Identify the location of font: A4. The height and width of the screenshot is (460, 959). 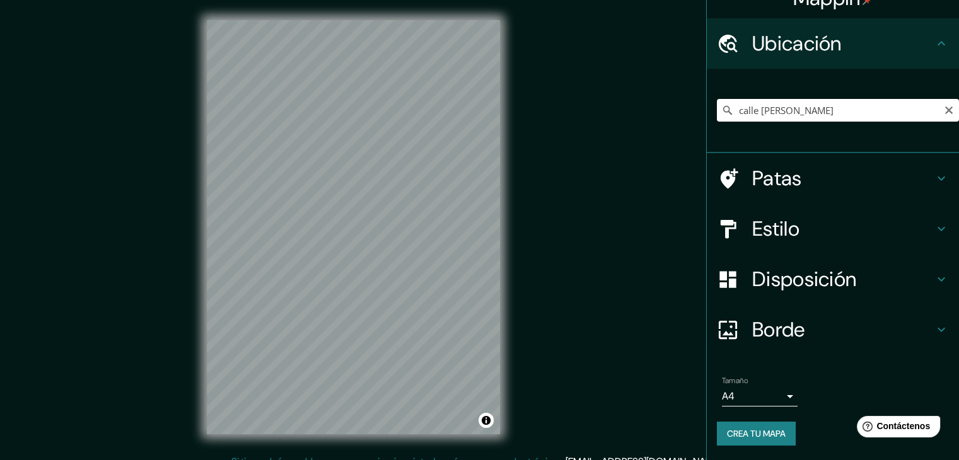
(728, 396).